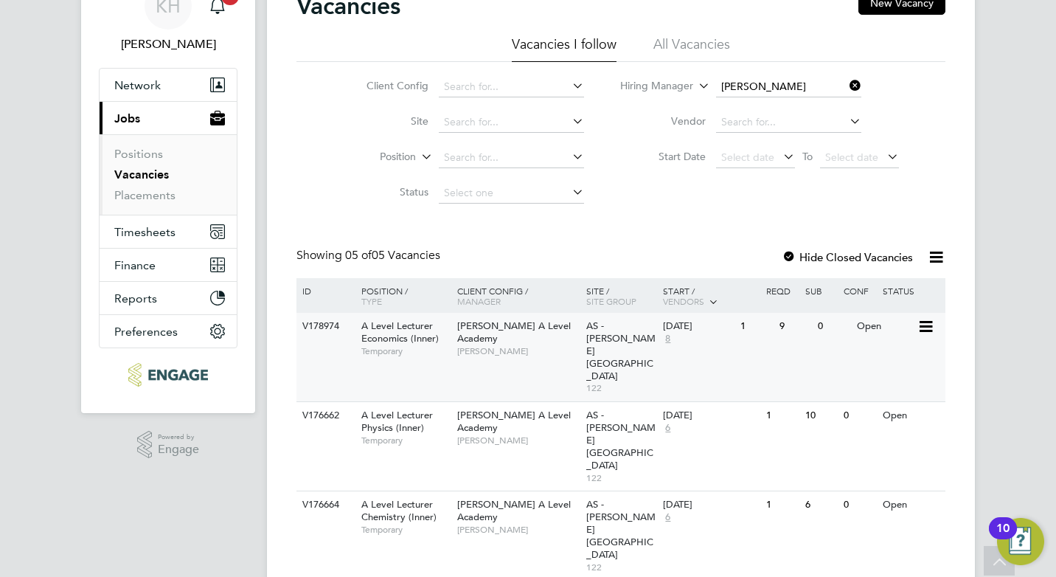 Image resolution: width=1056 pixels, height=577 pixels. Describe the element at coordinates (564, 49) in the screenshot. I see `li: Vacancies I follow` at that location.